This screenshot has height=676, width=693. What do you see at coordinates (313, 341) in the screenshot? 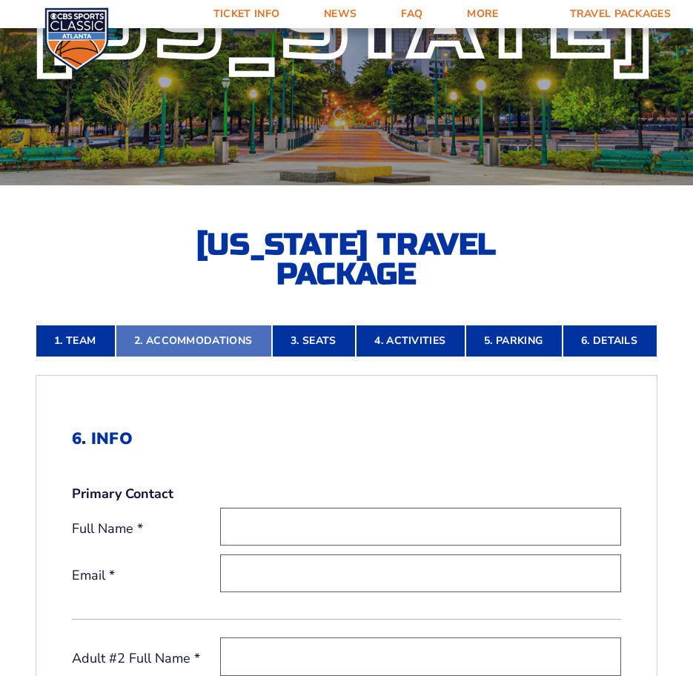
I see `a: 3. Seats` at bounding box center [313, 341].